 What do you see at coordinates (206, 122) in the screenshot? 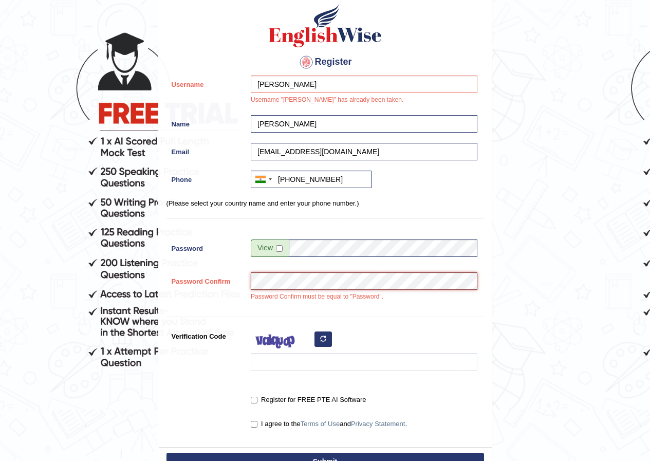
I see `label: Name` at bounding box center [206, 122].